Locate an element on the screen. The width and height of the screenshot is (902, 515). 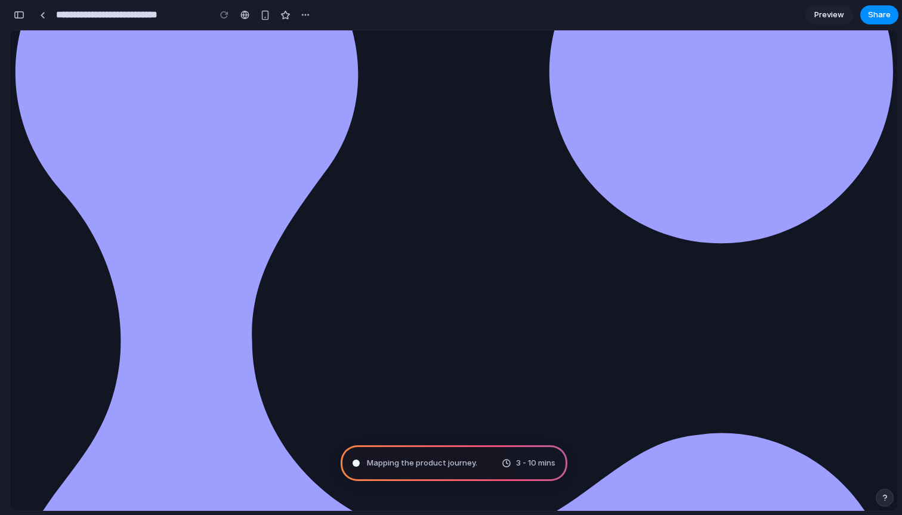
span: Preview is located at coordinates (829, 15).